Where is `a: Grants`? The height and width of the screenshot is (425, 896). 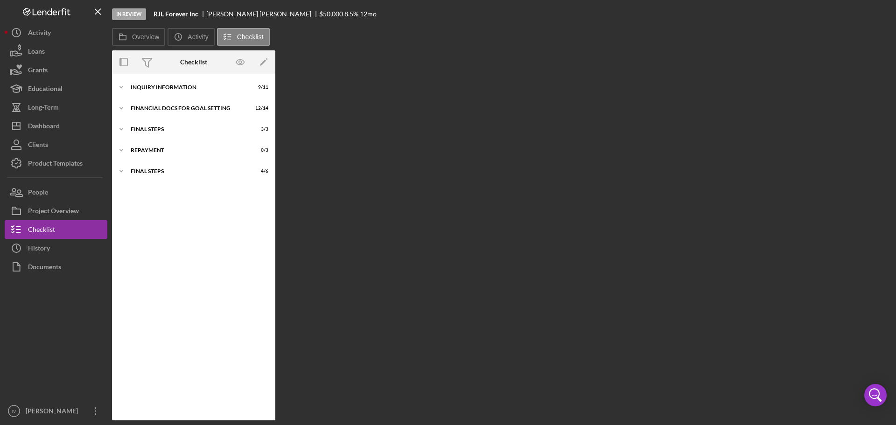
a: Grants is located at coordinates (56, 70).